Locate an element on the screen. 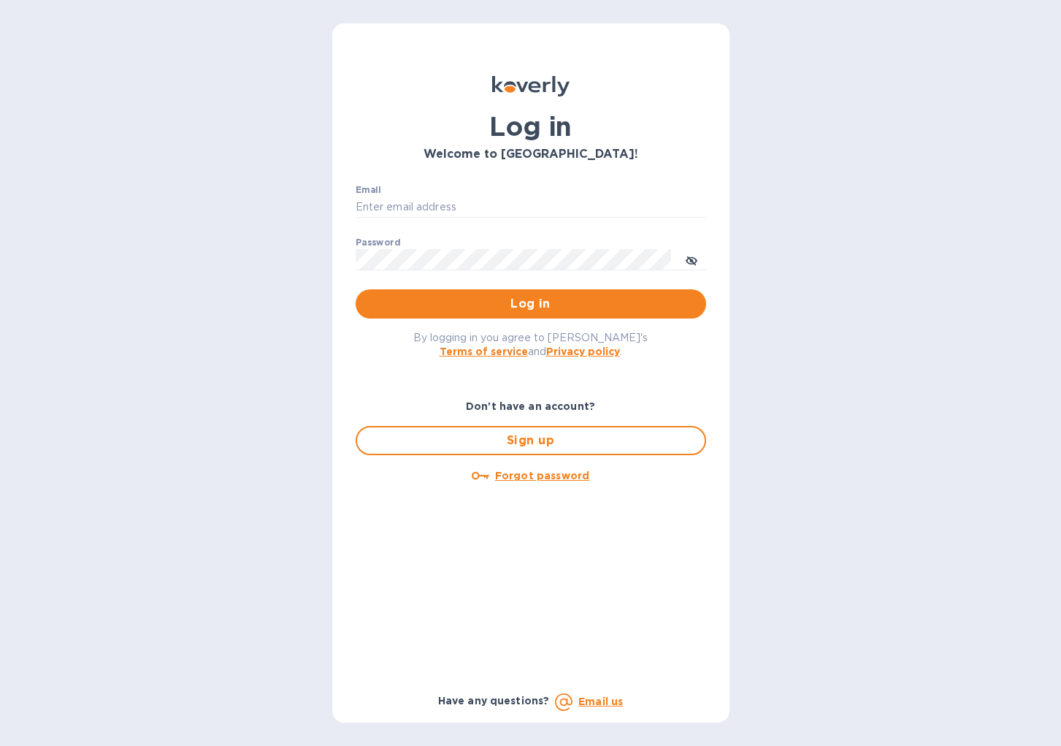  button: toggle password visibility is located at coordinates (691, 259).